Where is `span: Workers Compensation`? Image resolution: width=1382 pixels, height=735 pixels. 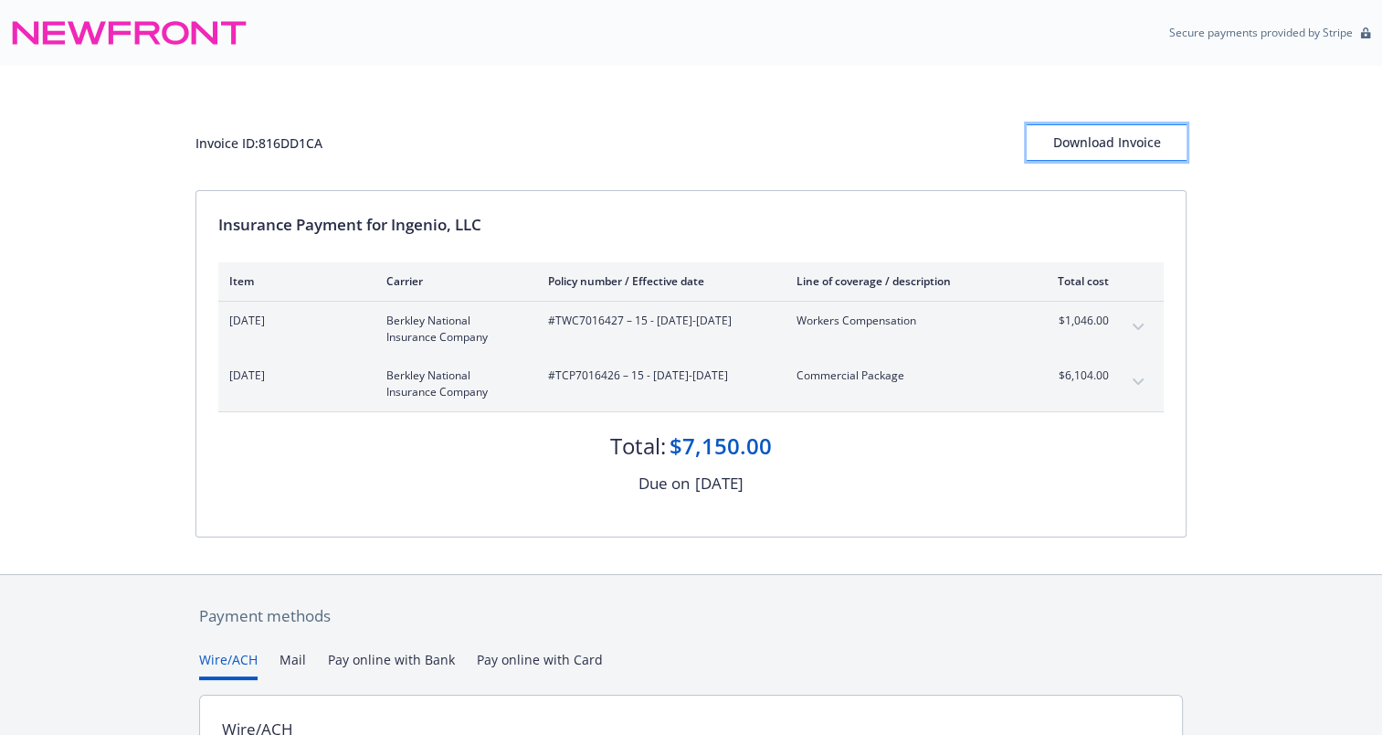
span: Workers Compensation is located at coordinates (904, 321).